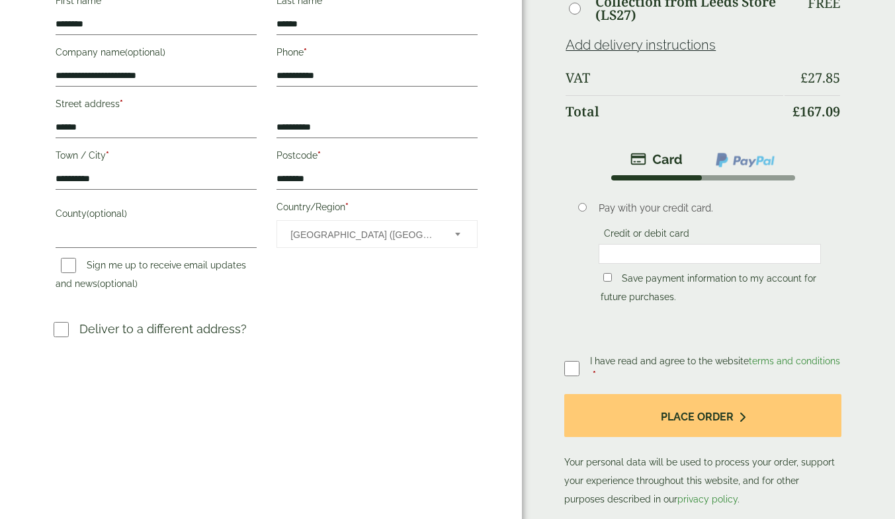 The height and width of the screenshot is (519, 895). I want to click on label: County, so click(156, 216).